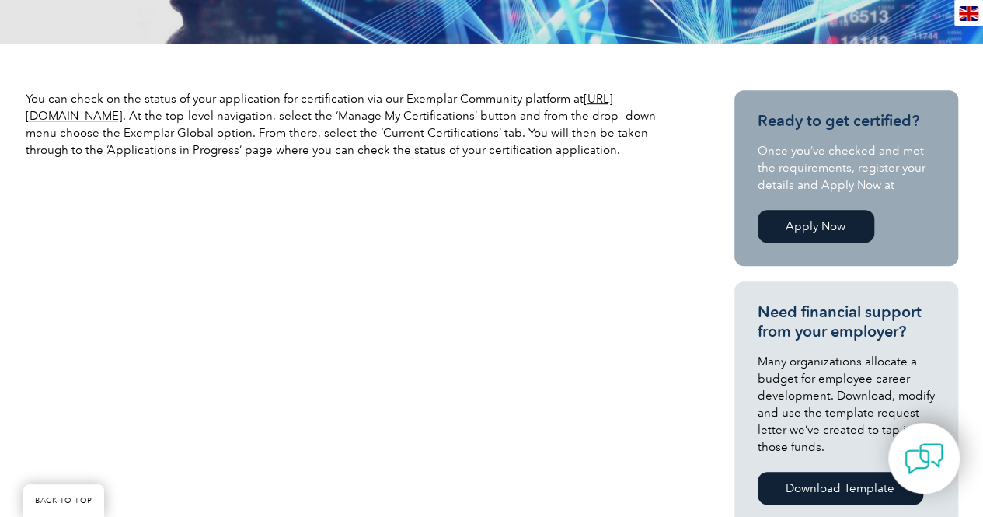  Describe the element at coordinates (847, 120) in the screenshot. I see `h3: Ready to get certified?` at that location.